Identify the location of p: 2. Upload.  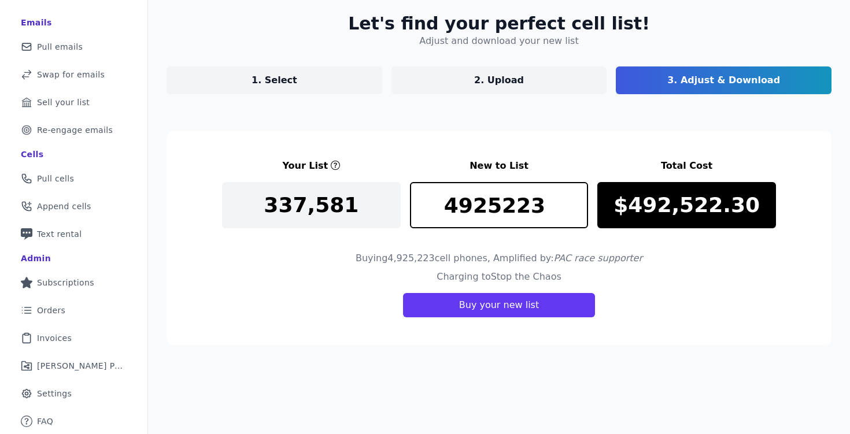
(499, 80).